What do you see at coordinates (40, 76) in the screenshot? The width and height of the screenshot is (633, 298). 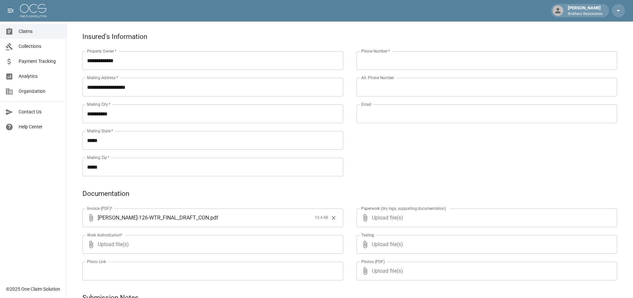 I see `span: Analytics` at bounding box center [40, 76].